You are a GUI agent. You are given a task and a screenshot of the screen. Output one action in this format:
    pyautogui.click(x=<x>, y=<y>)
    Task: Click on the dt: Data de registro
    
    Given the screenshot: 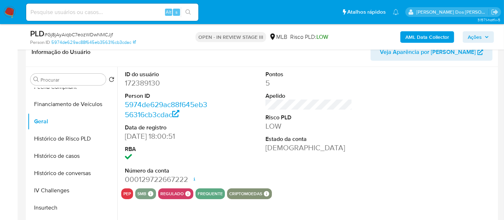 What is the action you would take?
    pyautogui.click(x=168, y=127)
    